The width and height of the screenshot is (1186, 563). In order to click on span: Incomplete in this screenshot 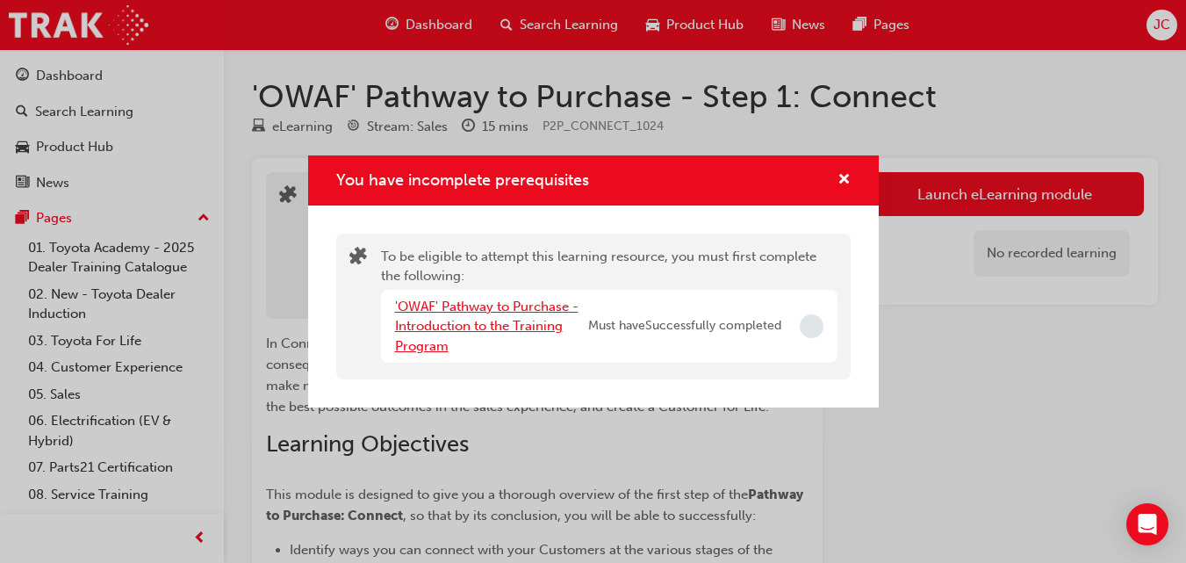, I will do `click(811, 326)`.